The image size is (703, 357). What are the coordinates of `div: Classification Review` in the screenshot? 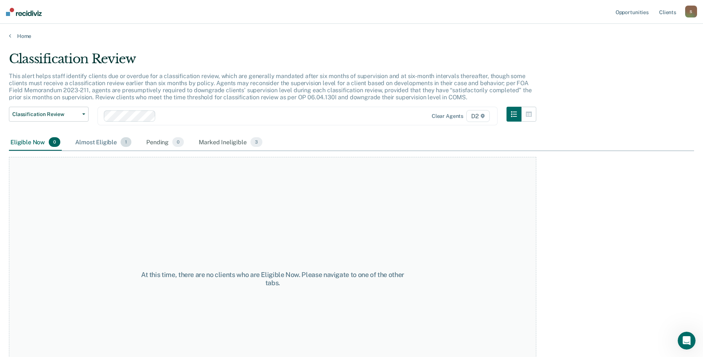 It's located at (273, 62).